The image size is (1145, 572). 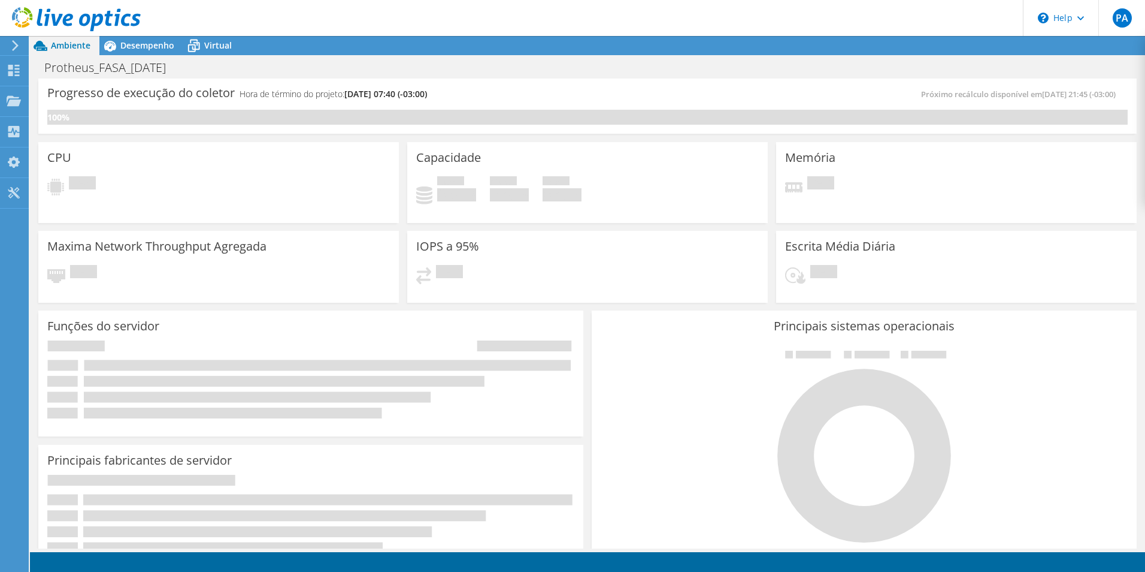 I want to click on h3: Maxima Network Throughput Agregada, so click(x=157, y=246).